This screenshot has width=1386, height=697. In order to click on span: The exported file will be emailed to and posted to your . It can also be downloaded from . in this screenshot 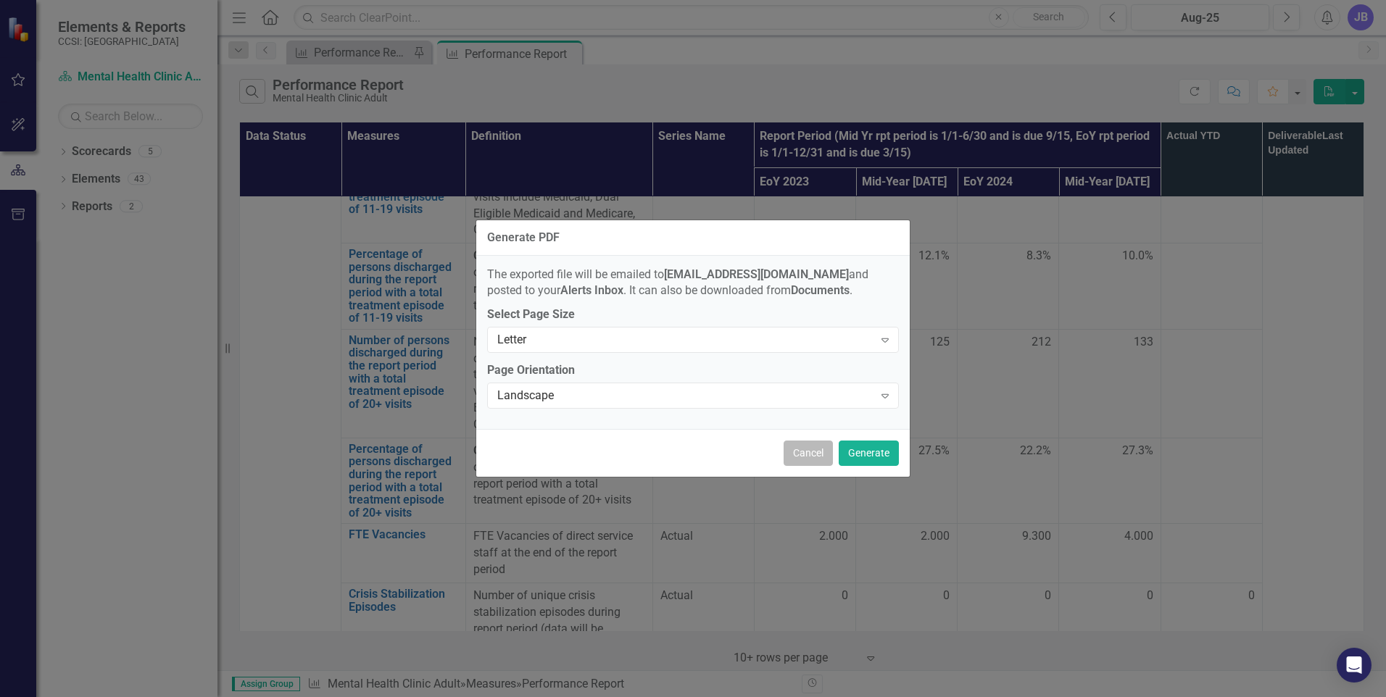, I will do `click(678, 283)`.